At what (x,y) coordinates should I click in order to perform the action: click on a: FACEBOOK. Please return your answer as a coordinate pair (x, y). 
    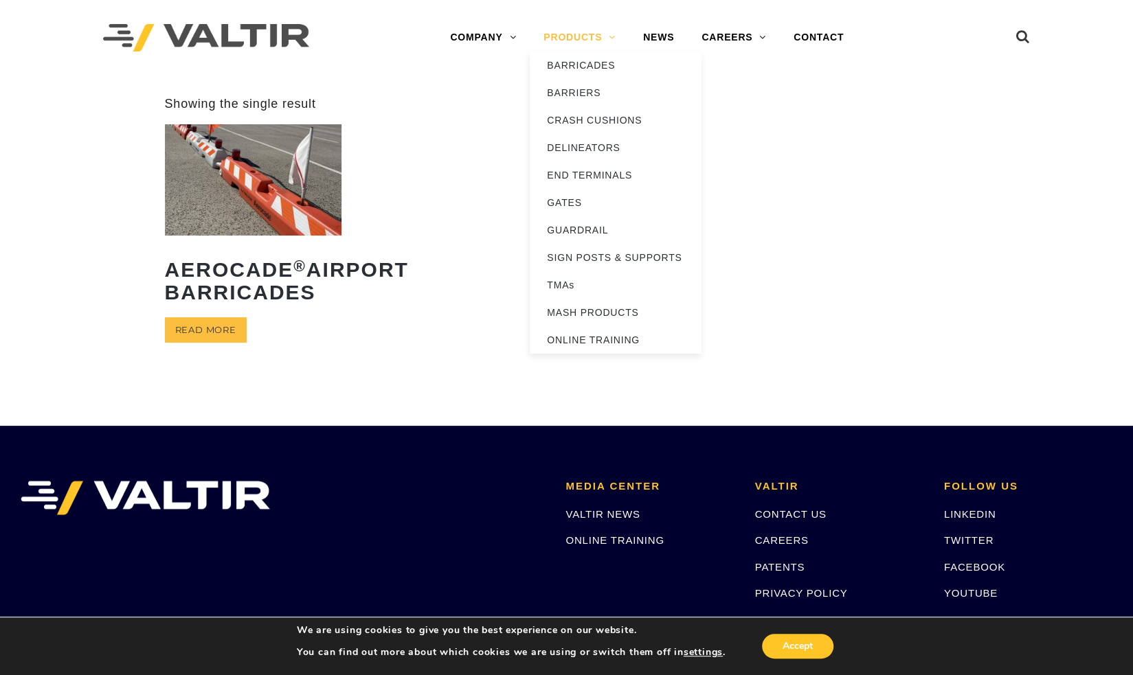
    Looking at the image, I should click on (974, 567).